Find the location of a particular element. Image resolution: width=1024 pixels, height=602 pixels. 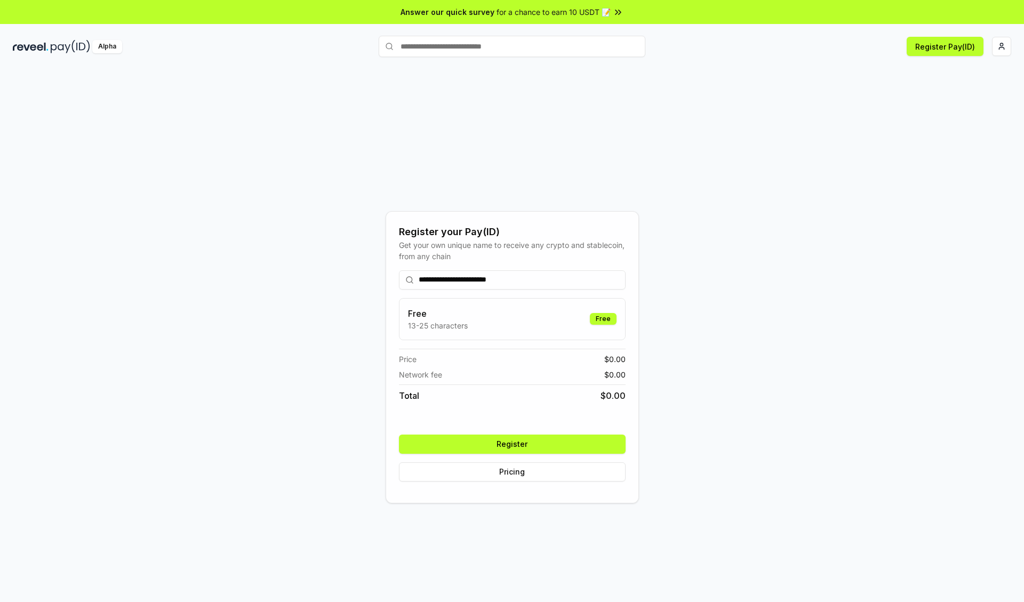

div: Free is located at coordinates (603, 319).